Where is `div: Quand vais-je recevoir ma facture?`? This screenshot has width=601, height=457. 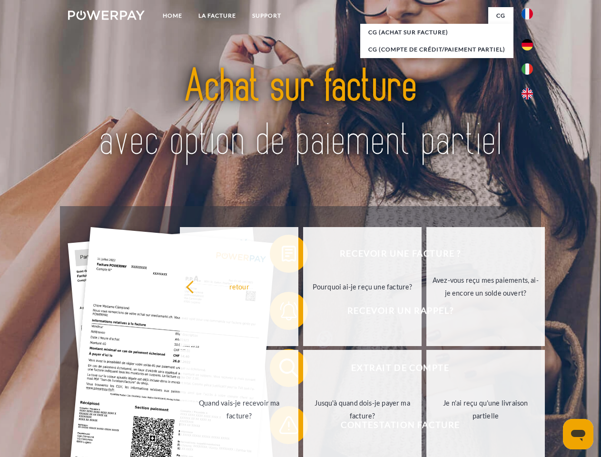
div: Quand vais-je recevoir ma facture? is located at coordinates (239, 410).